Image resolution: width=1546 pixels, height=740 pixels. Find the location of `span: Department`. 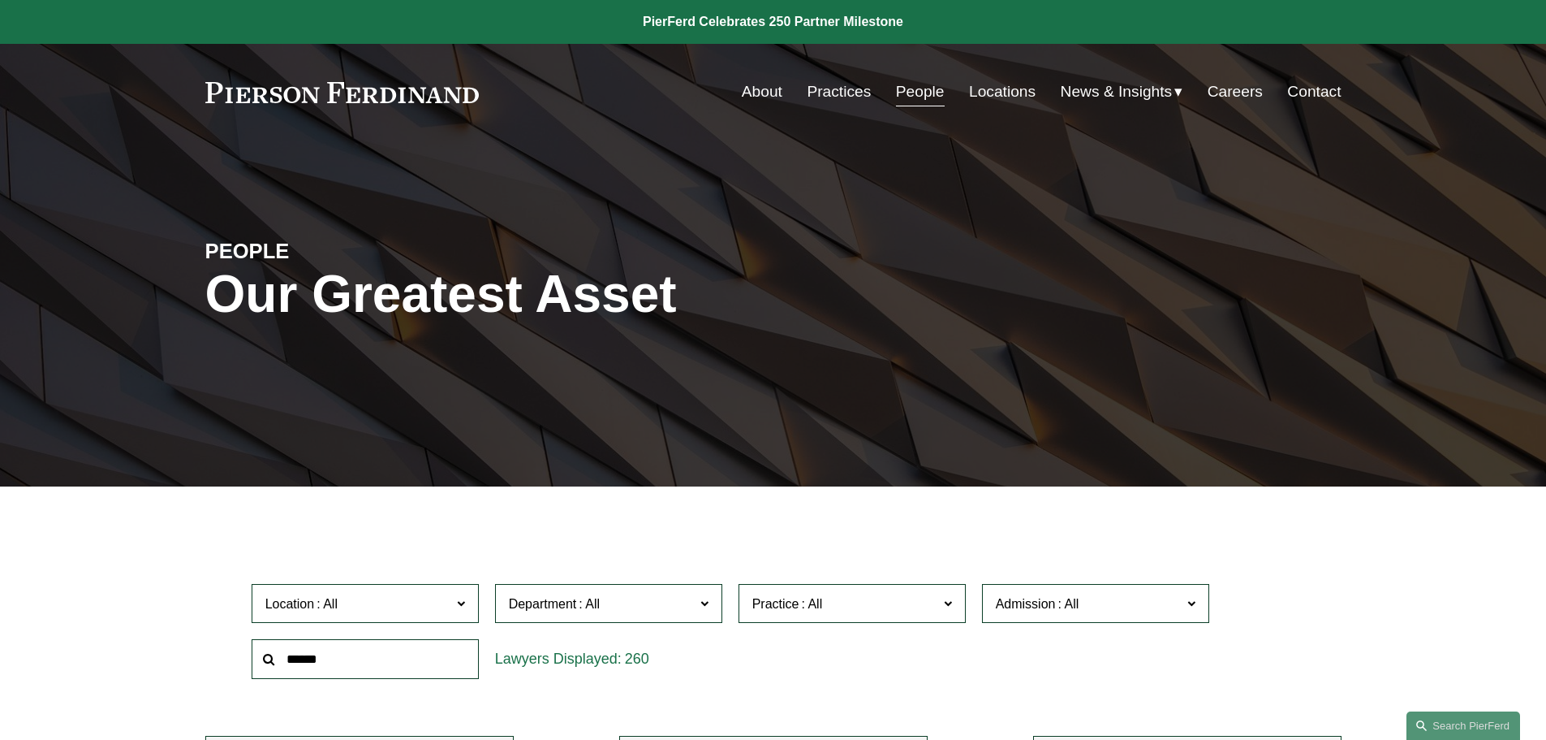

span: Department is located at coordinates (543, 603).